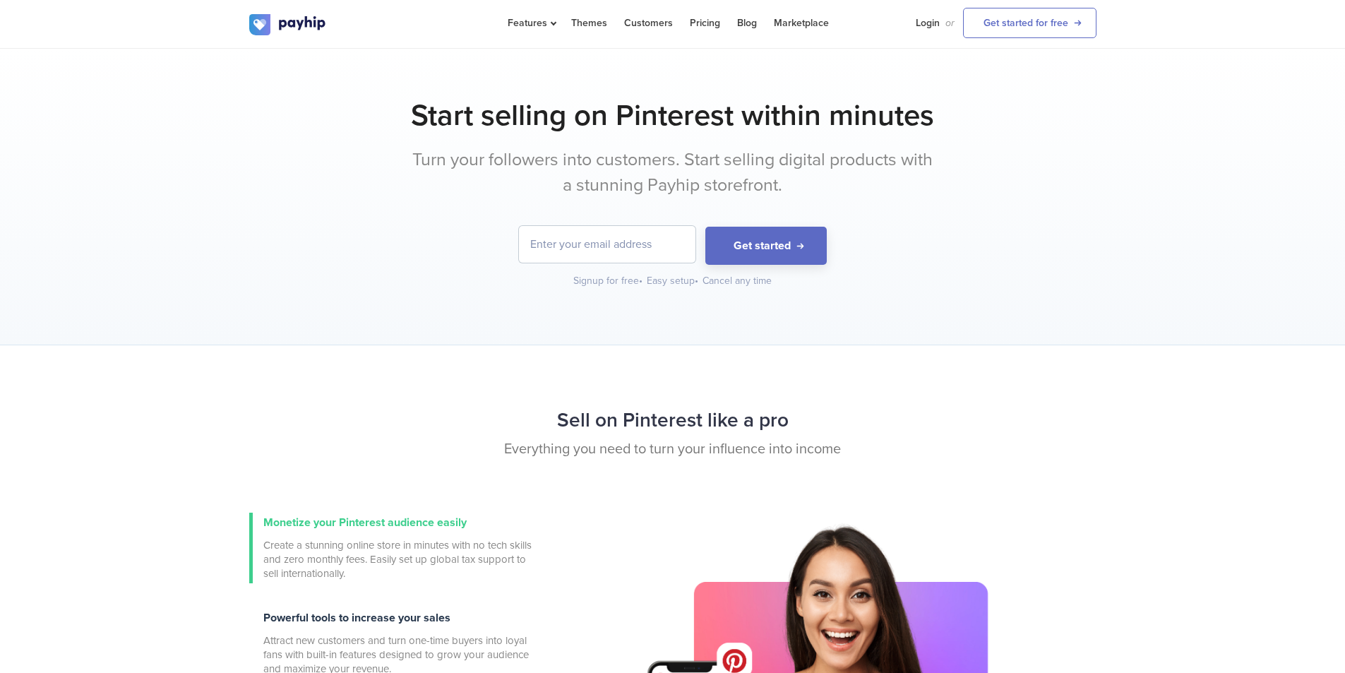  I want to click on div: Signup for free, so click(609, 281).